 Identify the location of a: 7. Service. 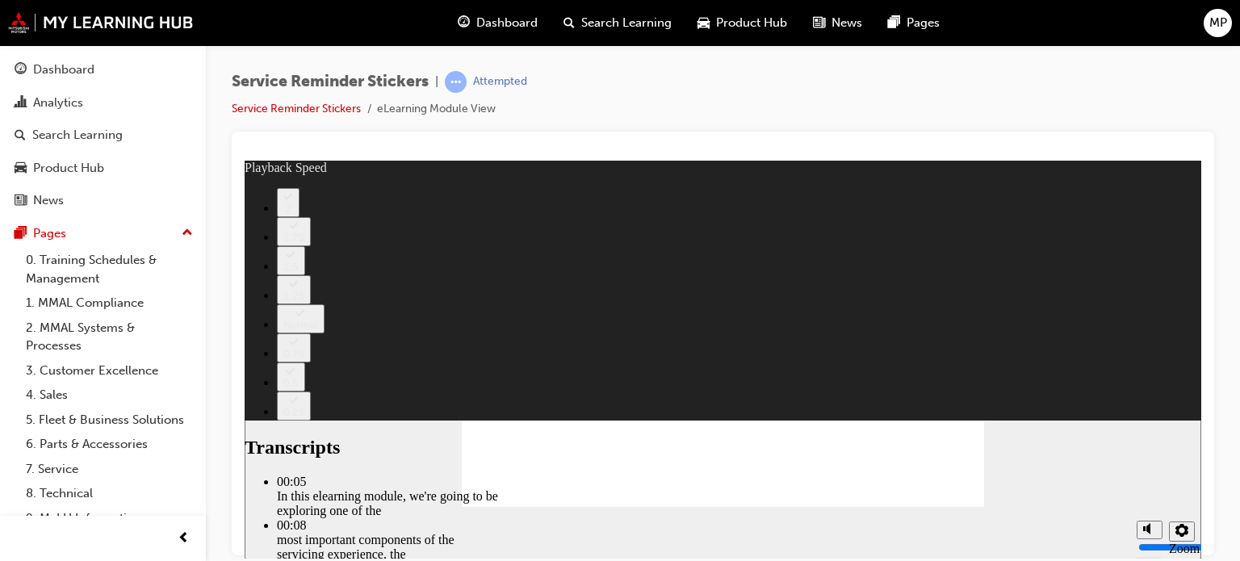
(109, 469).